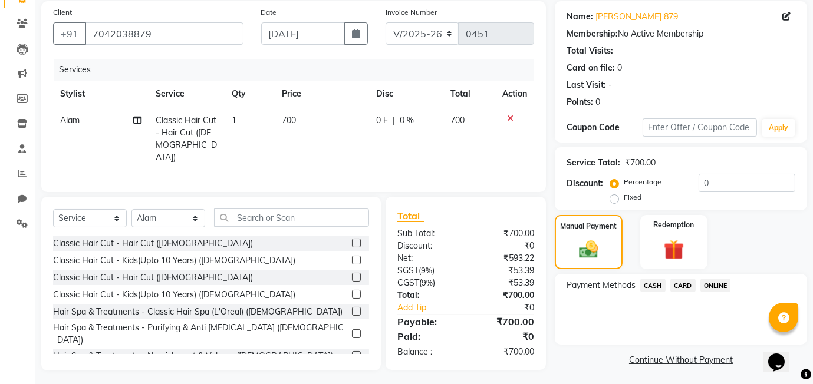 This screenshot has height=384, width=813. Describe the element at coordinates (411, 216) in the screenshot. I see `span: Total` at that location.